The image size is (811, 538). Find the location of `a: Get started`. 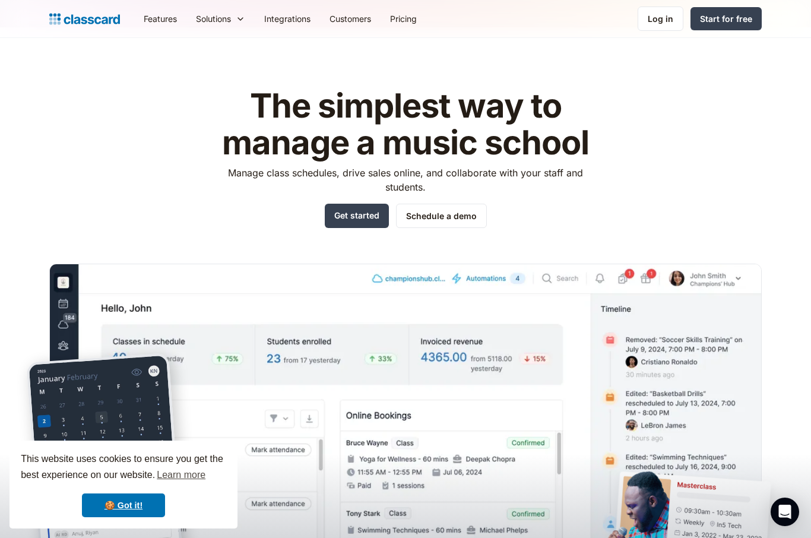

a: Get started is located at coordinates (357, 215).